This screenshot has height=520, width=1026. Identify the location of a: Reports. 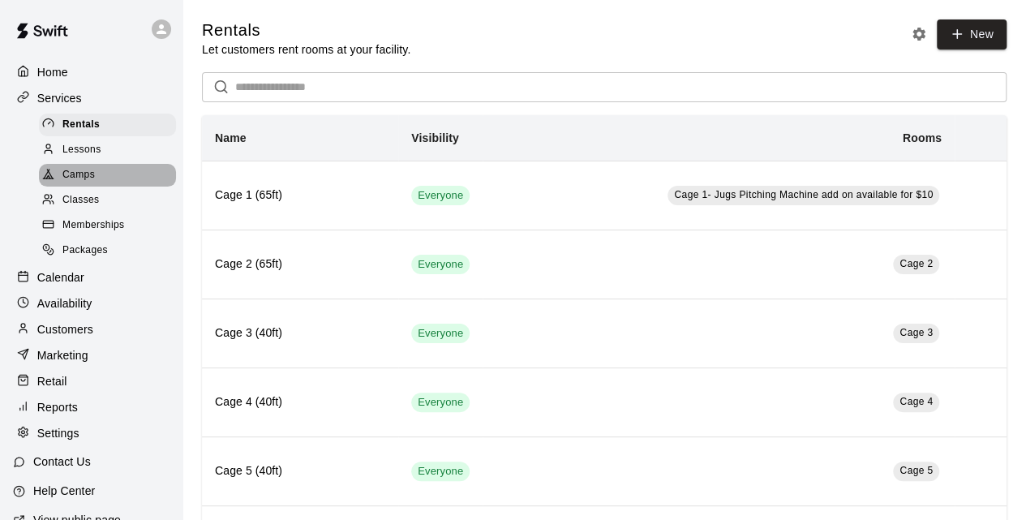
(91, 407).